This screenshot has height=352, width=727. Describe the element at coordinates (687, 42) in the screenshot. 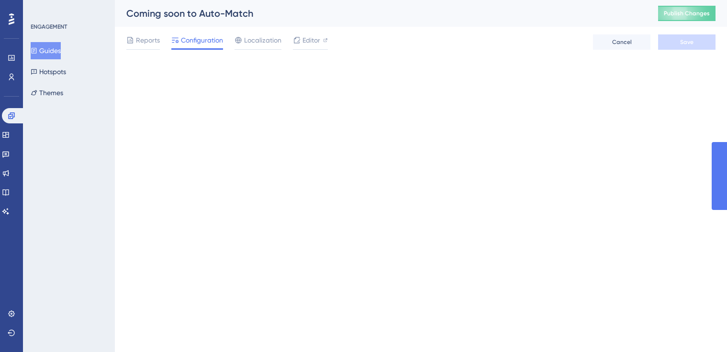

I see `button: Save` at that location.